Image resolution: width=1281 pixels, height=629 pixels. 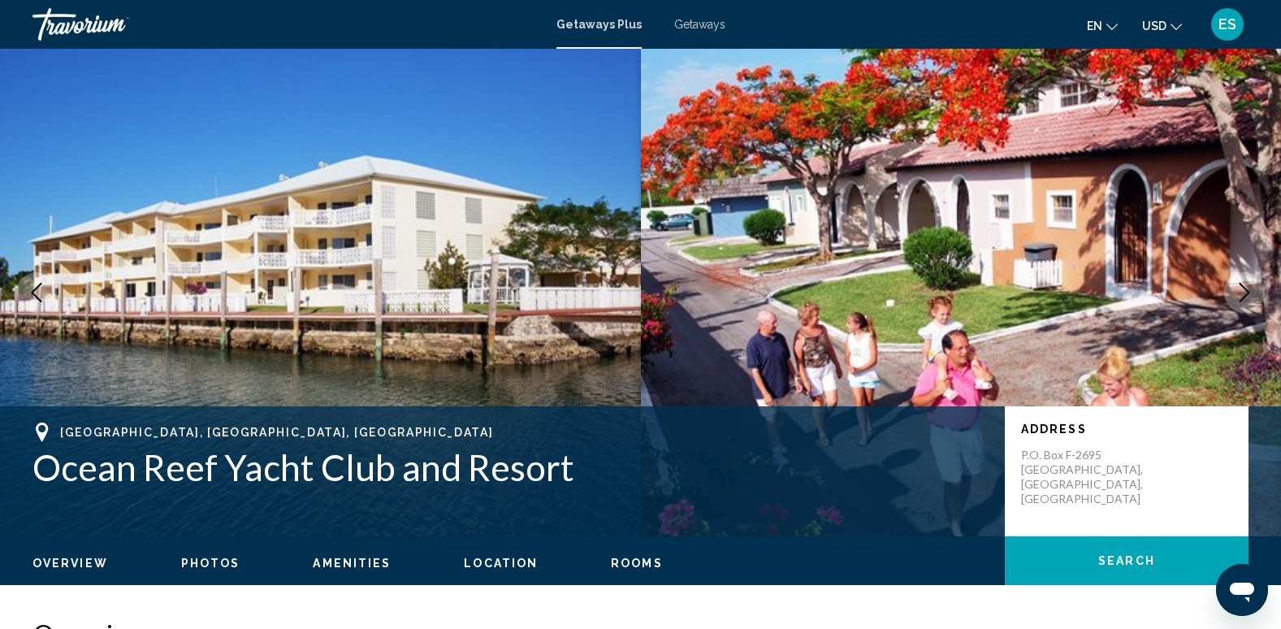 I want to click on button: Change currency, so click(x=1161, y=25).